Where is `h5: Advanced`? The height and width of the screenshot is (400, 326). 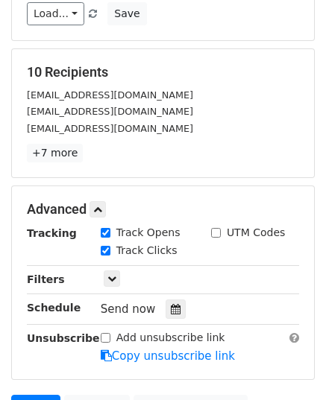
h5: Advanced is located at coordinates (163, 209).